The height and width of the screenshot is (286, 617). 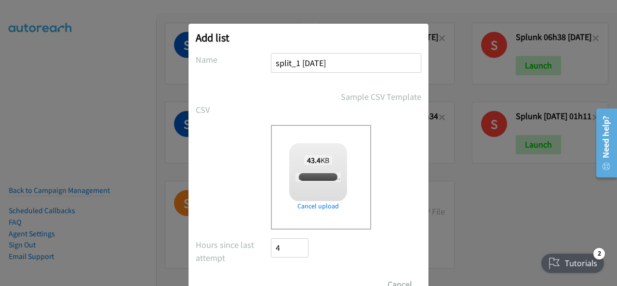 I want to click on span: KB, so click(x=318, y=160).